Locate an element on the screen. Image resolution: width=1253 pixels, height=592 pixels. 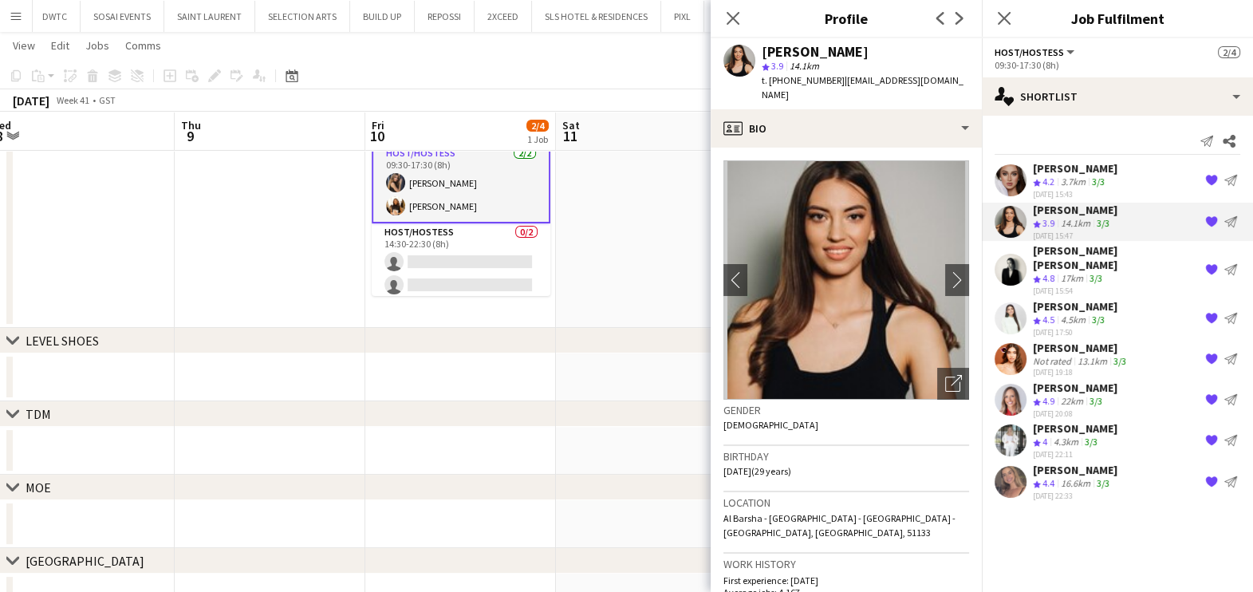
span: Week 41 is located at coordinates (73, 100).